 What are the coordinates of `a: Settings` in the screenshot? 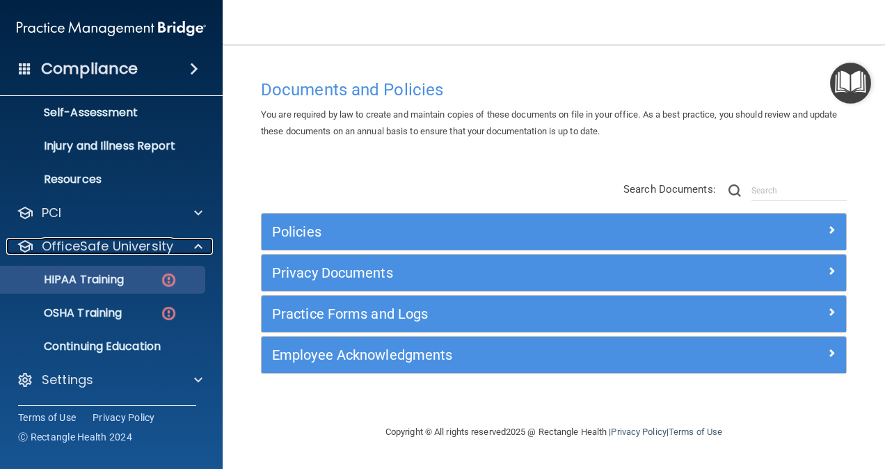 It's located at (109, 380).